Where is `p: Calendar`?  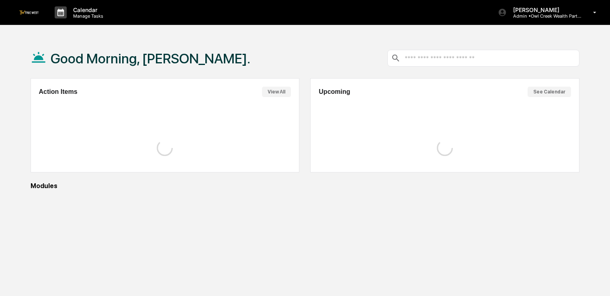
p: Calendar is located at coordinates (87, 10).